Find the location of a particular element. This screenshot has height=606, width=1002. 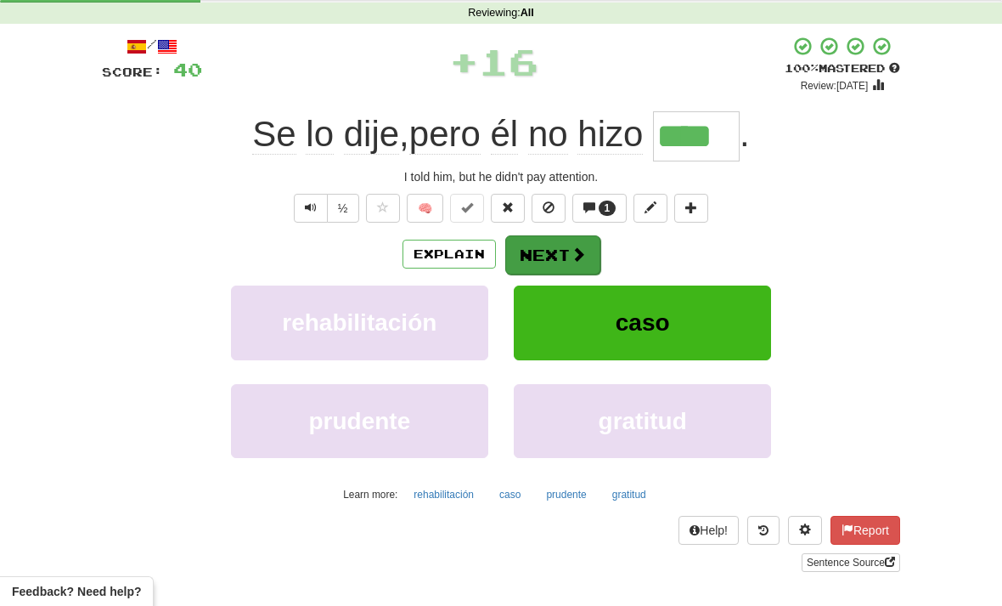

button: Round history (alt+y) is located at coordinates (764, 530).